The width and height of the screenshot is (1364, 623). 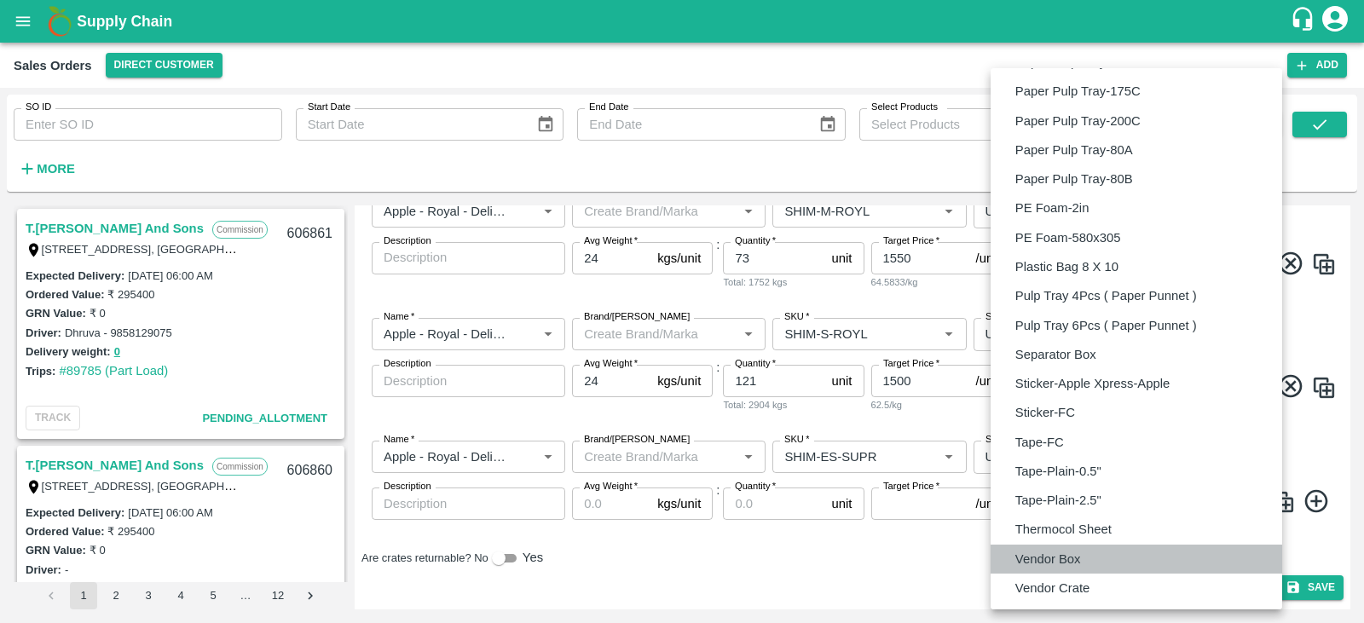 What do you see at coordinates (1039, 442) in the screenshot?
I see `p: Tape-FC` at bounding box center [1039, 442].